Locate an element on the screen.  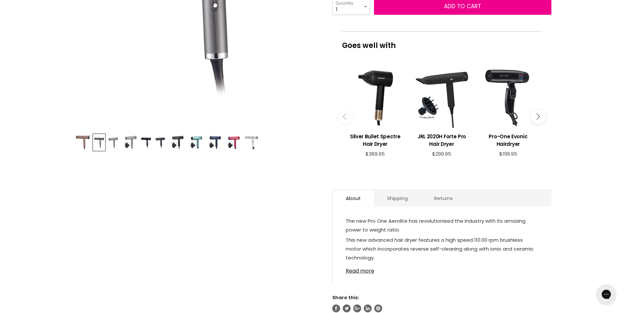
h3: Pro-One Evonic Hairdryer is located at coordinates (508, 140).